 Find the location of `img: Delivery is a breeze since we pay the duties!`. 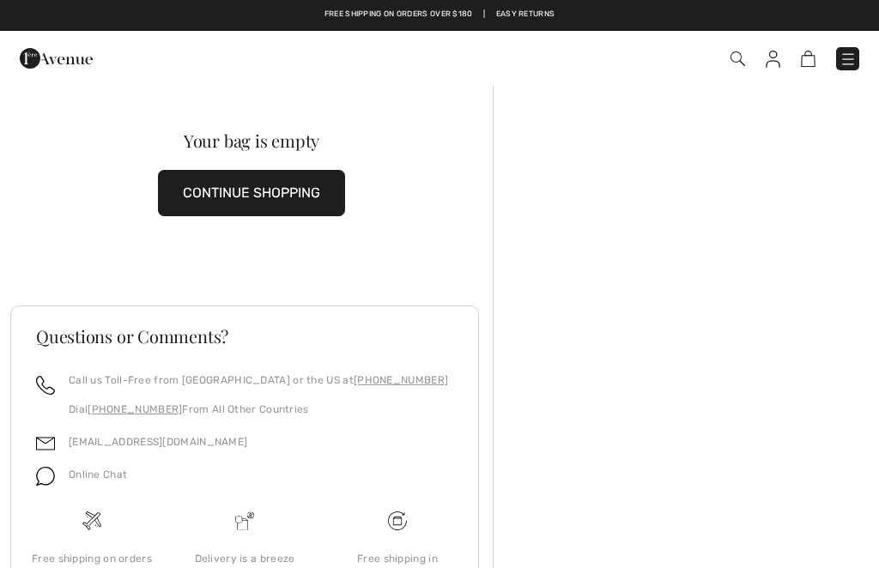

img: Delivery is a breeze since we pay the duties! is located at coordinates (245, 521).